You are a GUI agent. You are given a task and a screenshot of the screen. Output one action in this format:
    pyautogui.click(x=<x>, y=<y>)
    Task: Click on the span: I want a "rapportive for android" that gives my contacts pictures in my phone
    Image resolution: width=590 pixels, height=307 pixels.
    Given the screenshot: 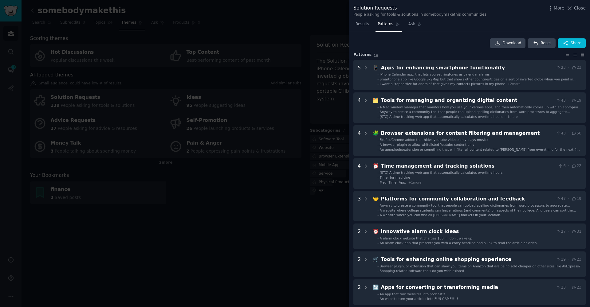 What is the action you would take?
    pyautogui.click(x=442, y=84)
    